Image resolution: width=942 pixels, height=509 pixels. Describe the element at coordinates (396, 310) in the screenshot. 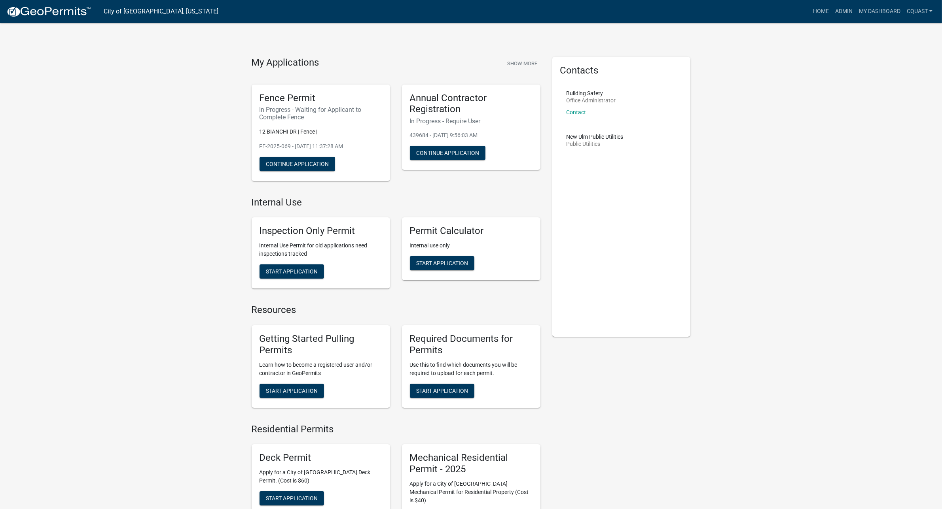

I see `h4: Resources` at that location.